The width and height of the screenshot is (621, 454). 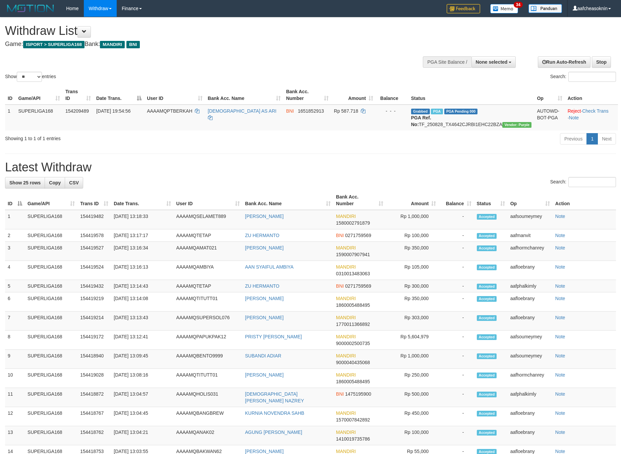 I want to click on span: Marked by aafchhiseyha, so click(x=437, y=111).